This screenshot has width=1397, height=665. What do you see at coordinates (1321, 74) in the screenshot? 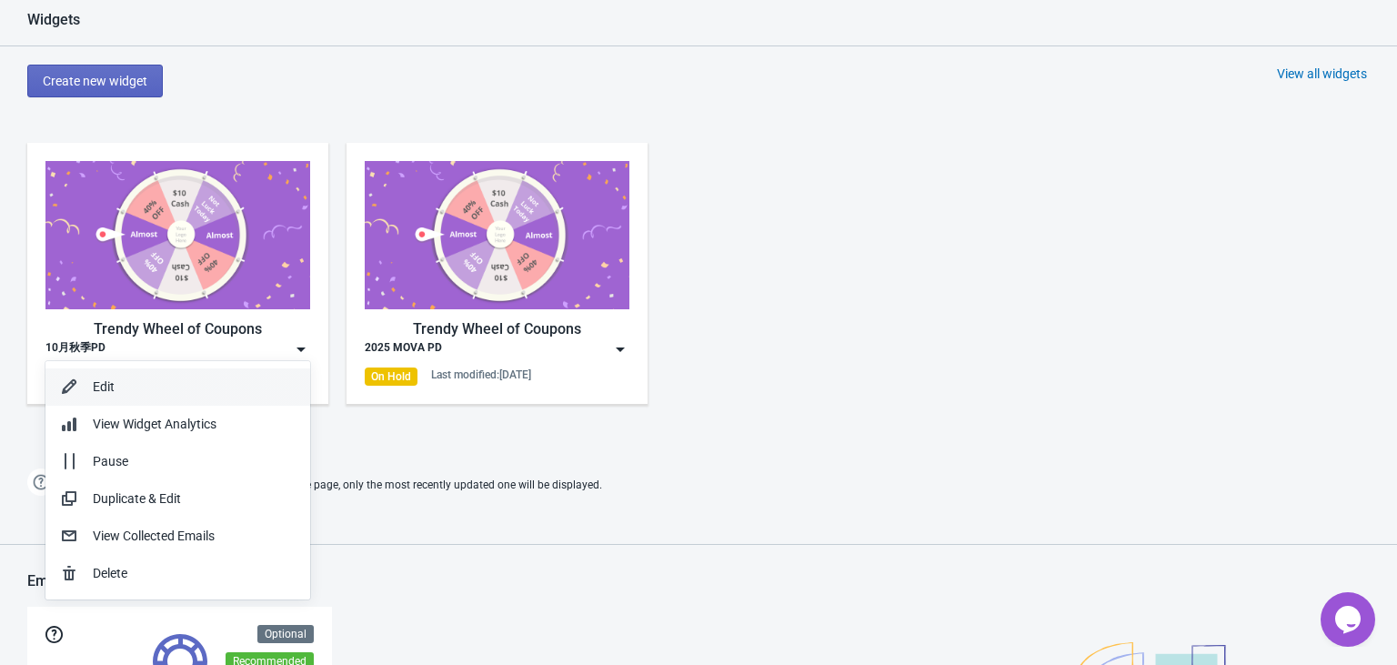
I see `div: View all widgets` at bounding box center [1321, 74].